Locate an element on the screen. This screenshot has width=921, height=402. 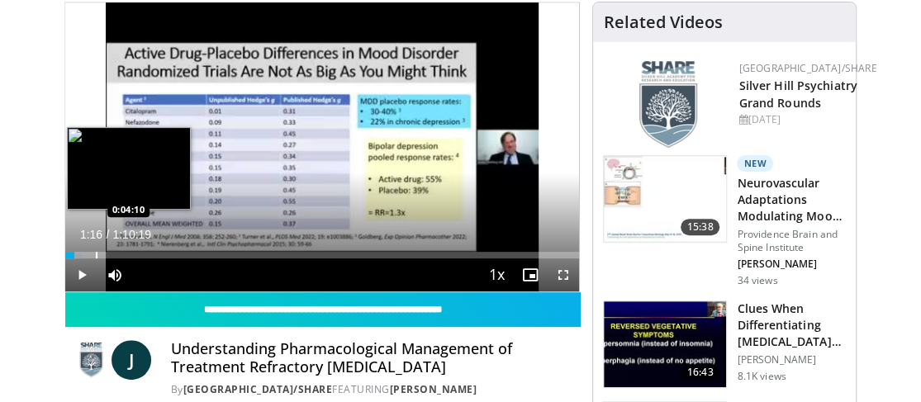
span: 1:10:19 is located at coordinates (131, 235).